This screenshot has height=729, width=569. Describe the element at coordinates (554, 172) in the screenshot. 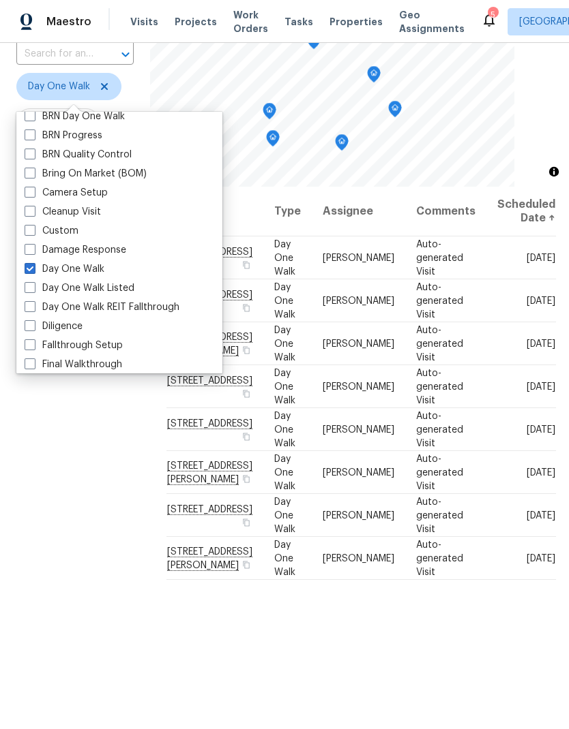

I see `span: Toggle attribution` at that location.